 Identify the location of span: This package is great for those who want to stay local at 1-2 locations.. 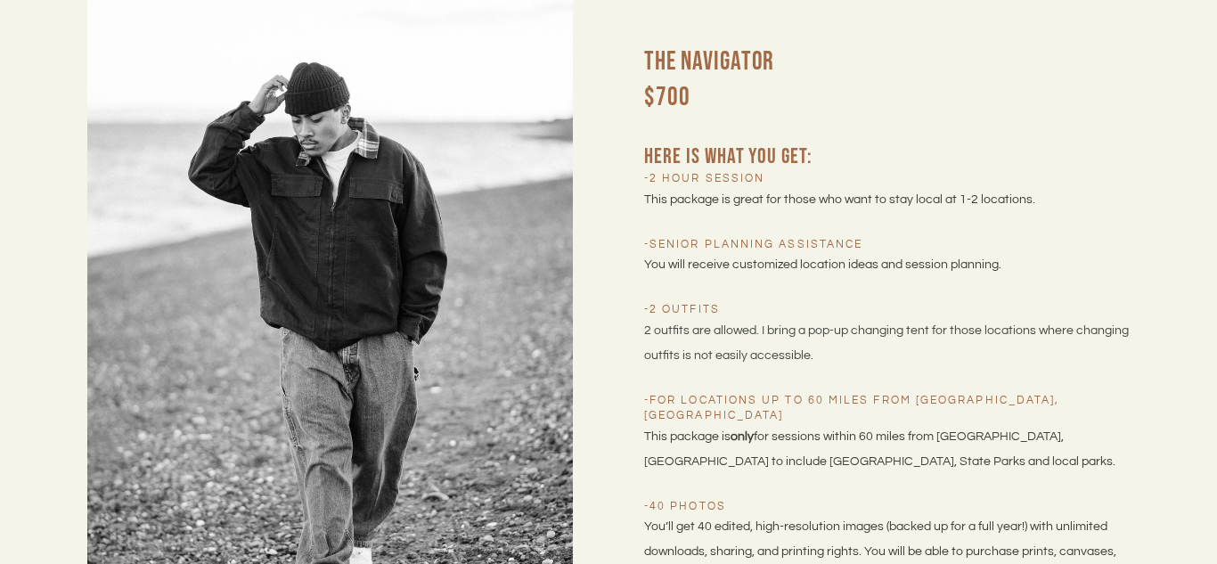
(839, 200).